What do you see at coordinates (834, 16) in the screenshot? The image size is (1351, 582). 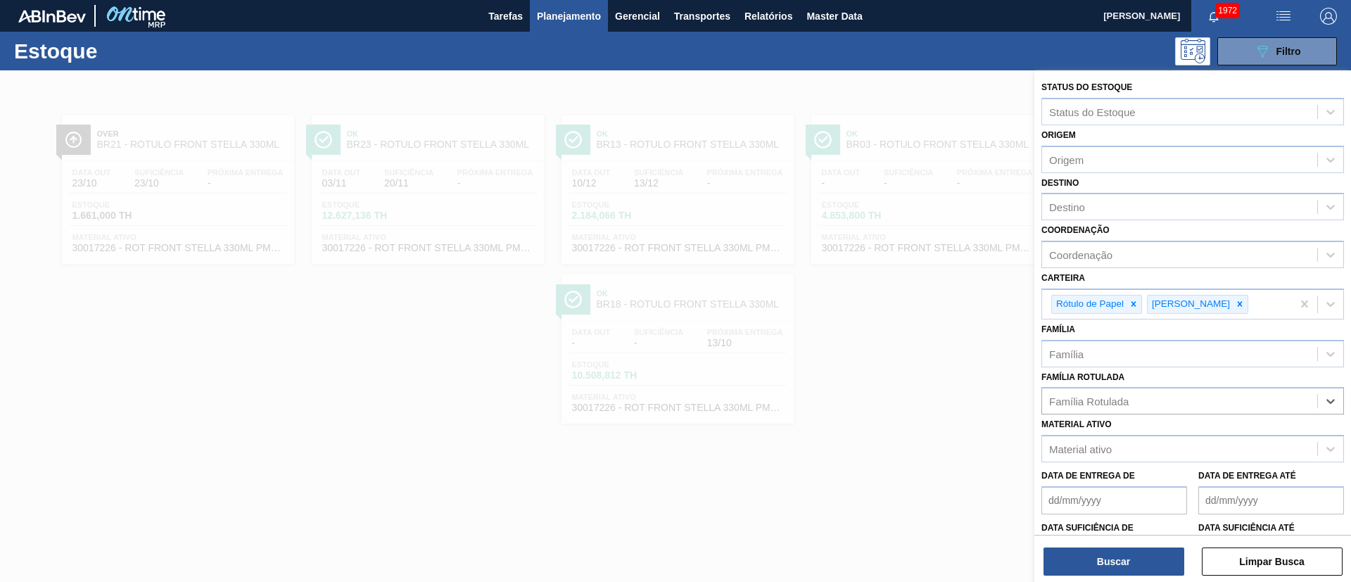 I see `span: Master Data` at bounding box center [834, 16].